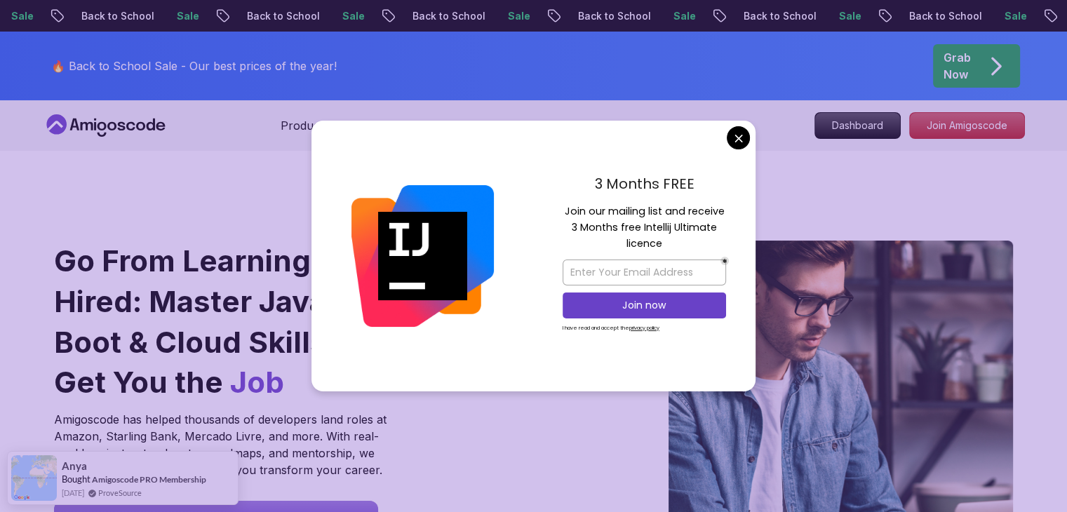 The image size is (1067, 512). I want to click on p: Testimonials, so click(573, 126).